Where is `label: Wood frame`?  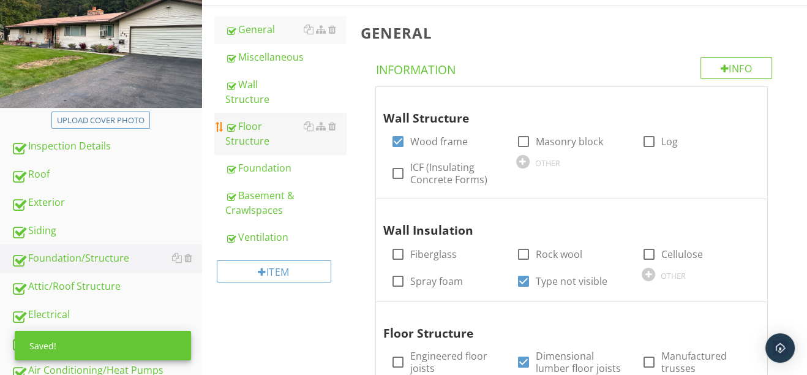 label: Wood frame is located at coordinates (439, 141).